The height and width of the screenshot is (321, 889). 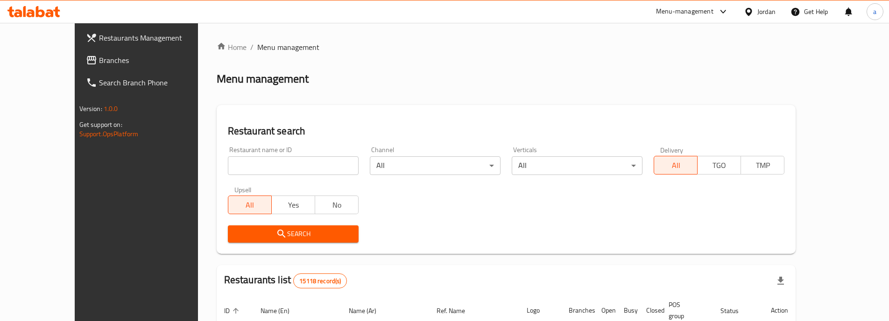 What do you see at coordinates (232, 47) in the screenshot?
I see `a: Home` at bounding box center [232, 47].